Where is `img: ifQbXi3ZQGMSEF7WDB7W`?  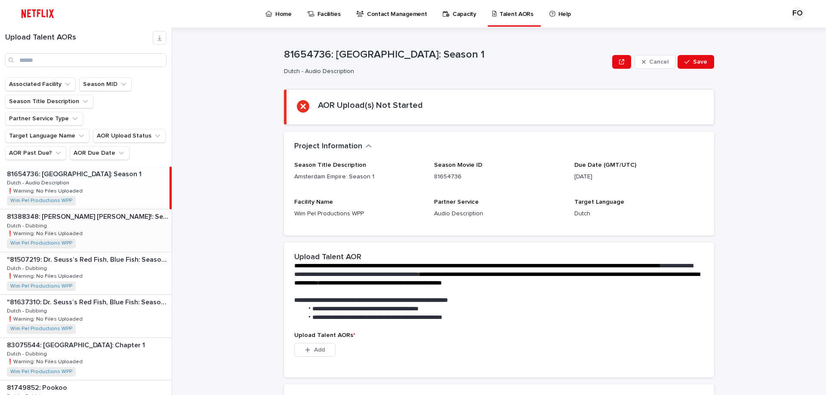
img: ifQbXi3ZQGMSEF7WDB7W is located at coordinates (37, 14).